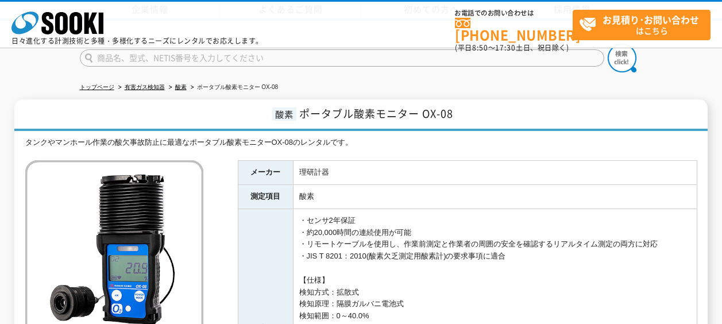 This screenshot has width=722, height=324. What do you see at coordinates (145, 87) in the screenshot?
I see `a: 有害ガス検知器` at bounding box center [145, 87].